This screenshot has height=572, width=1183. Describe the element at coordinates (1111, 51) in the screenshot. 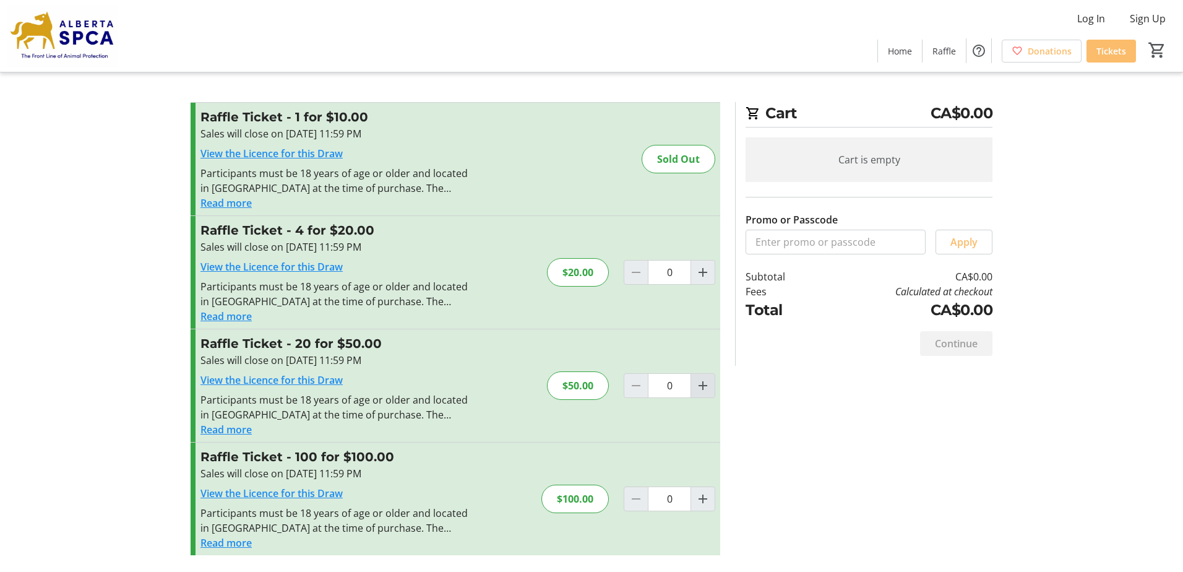

I see `span: Tickets` at that location.